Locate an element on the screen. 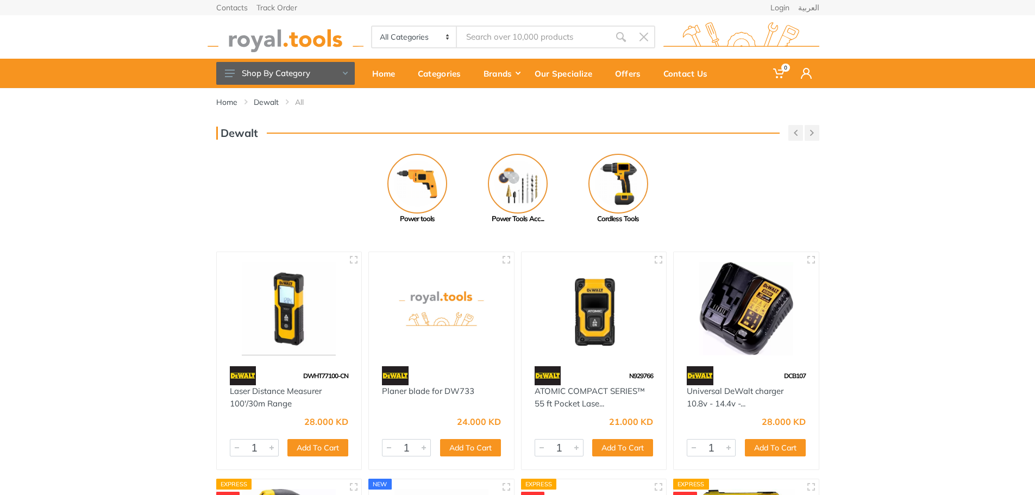 The image size is (1035, 495). a: Contacts is located at coordinates (232, 8).